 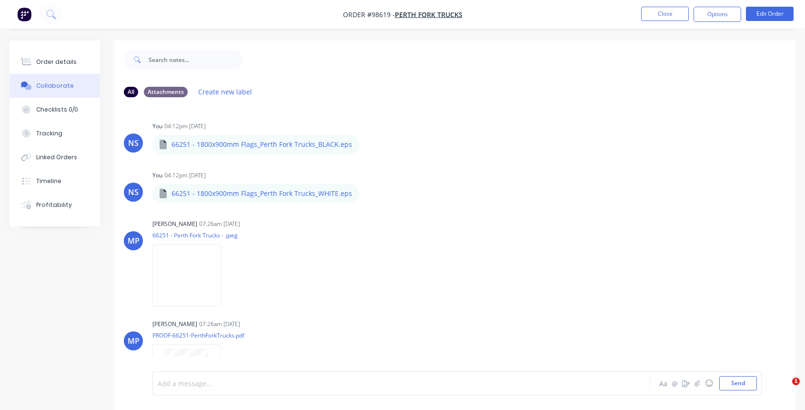 I want to click on img: Factory, so click(x=24, y=14).